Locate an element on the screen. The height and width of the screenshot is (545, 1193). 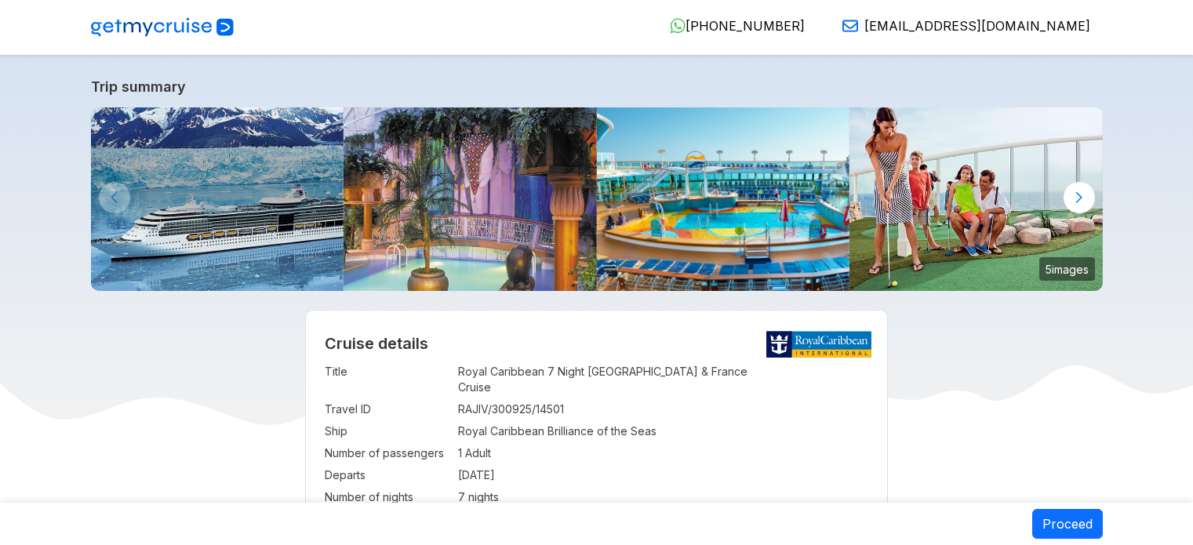
img: brilliance-solarium-sunset-pool.jpg is located at coordinates (470, 199).